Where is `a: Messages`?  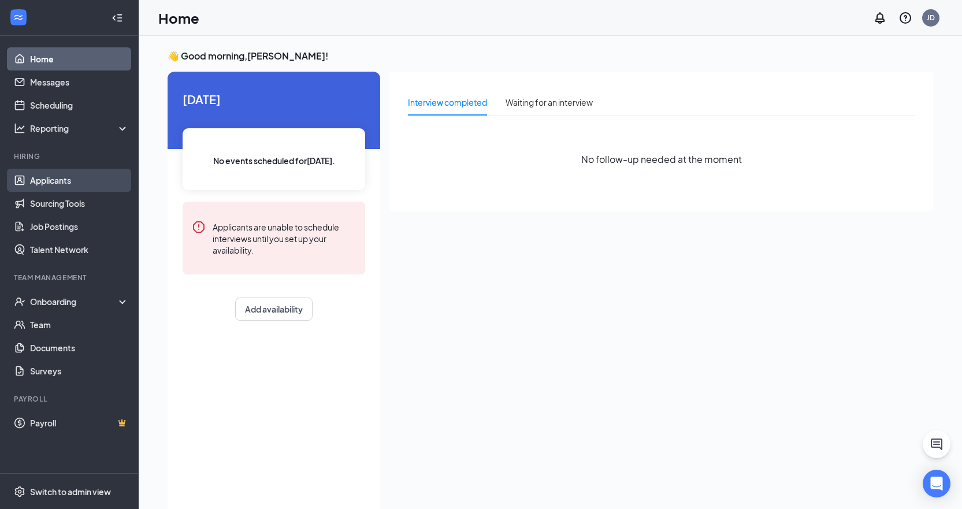 a: Messages is located at coordinates (79, 82).